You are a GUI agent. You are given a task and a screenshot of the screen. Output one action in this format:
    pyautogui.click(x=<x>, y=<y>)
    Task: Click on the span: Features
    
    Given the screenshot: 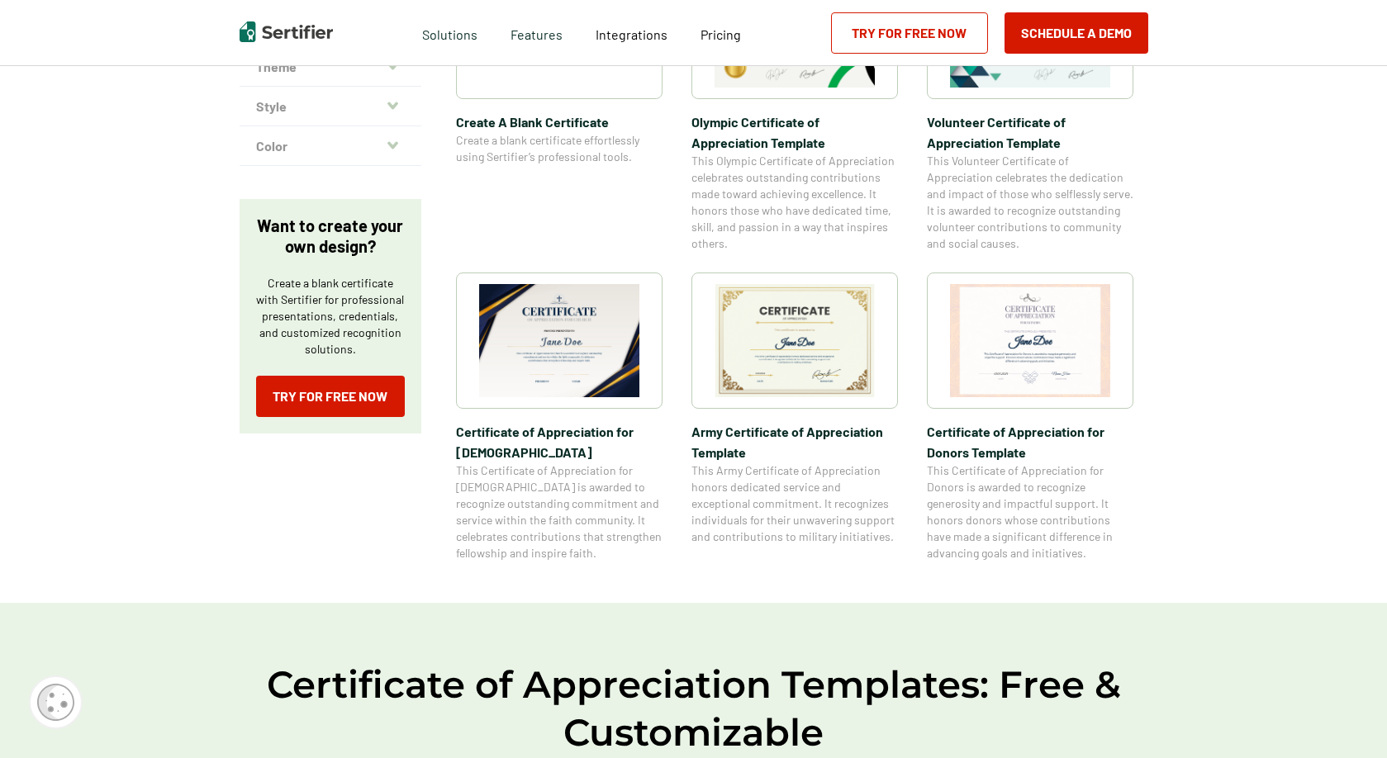 What is the action you would take?
    pyautogui.click(x=536, y=32)
    